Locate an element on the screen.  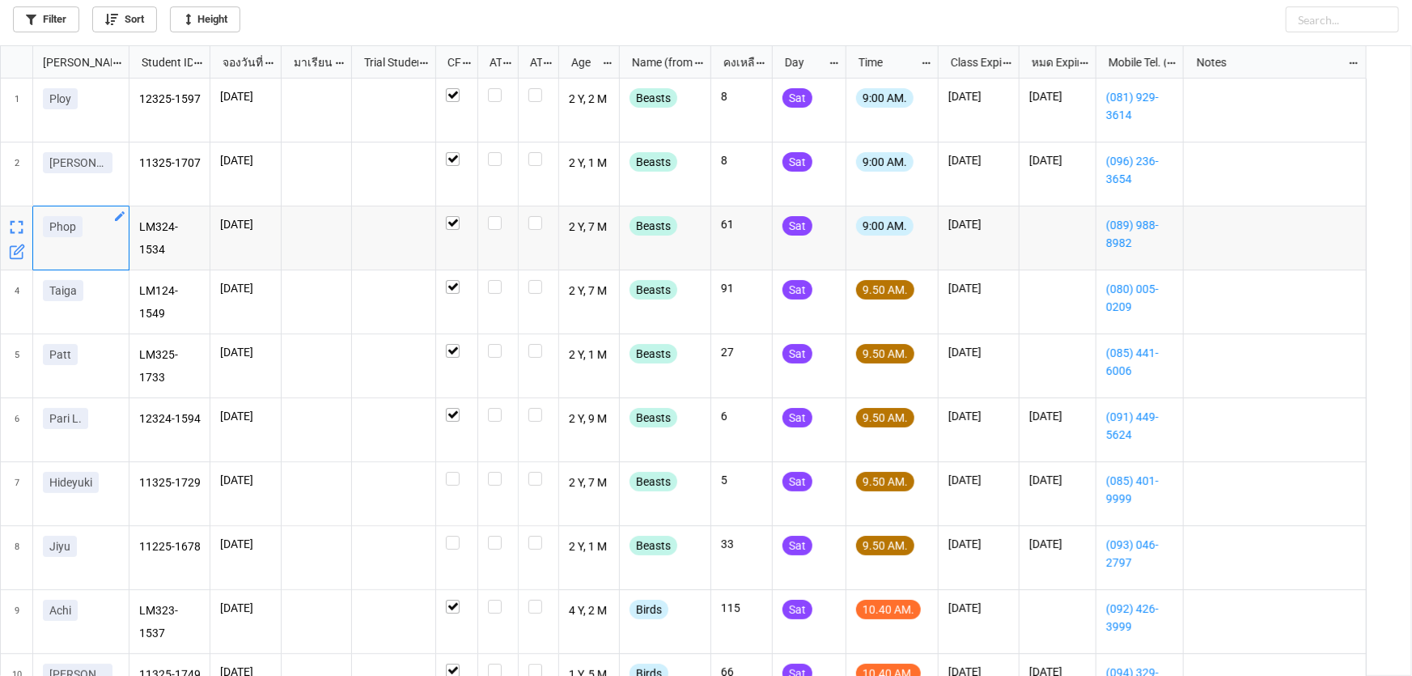
a: (081) 929-3614 is located at coordinates (1139, 106).